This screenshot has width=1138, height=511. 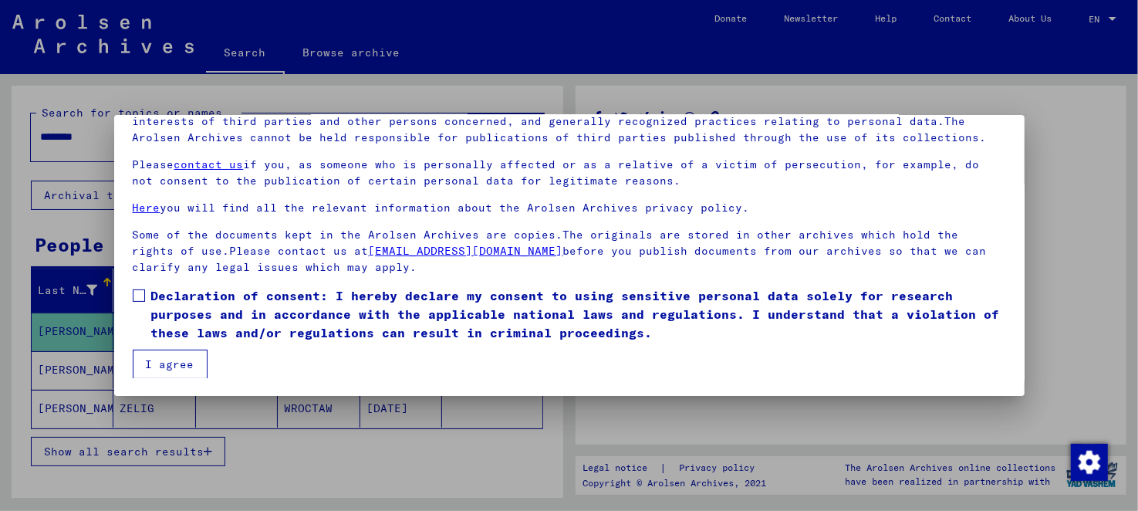 I want to click on span: Declaration of consent: I hereby declare my consent to using sensitive personal data solely for r..., so click(x=578, y=314).